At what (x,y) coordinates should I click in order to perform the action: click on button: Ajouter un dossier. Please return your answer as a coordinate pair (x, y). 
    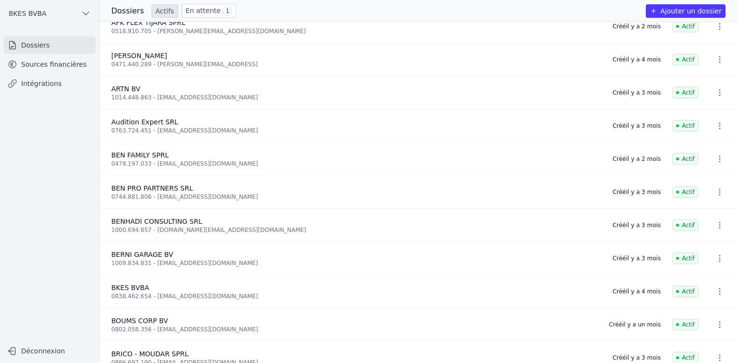
    Looking at the image, I should click on (685, 11).